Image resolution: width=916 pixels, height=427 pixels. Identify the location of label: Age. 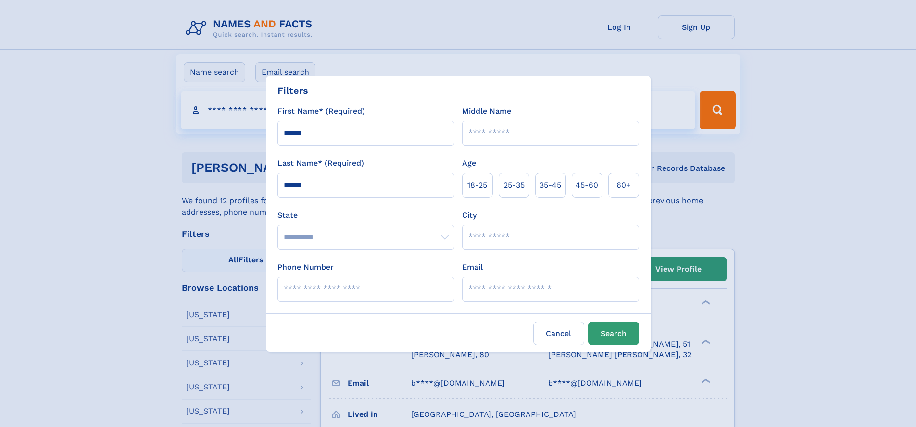
(469, 163).